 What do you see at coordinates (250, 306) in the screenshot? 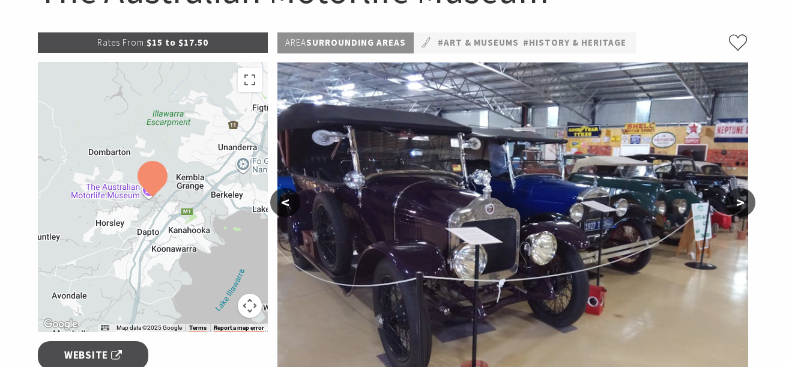
I see `button: Map camera controls` at bounding box center [250, 306].